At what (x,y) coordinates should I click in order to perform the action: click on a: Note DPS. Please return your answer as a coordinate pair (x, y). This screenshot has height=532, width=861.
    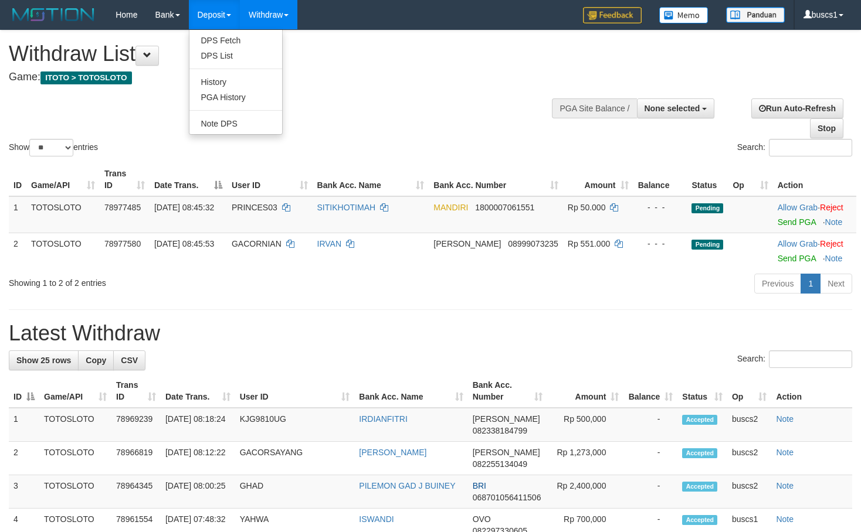
    Looking at the image, I should click on (236, 124).